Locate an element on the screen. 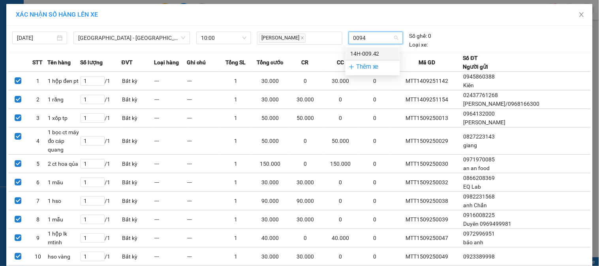 The image size is (599, 266). span: an an food is located at coordinates (477, 168).